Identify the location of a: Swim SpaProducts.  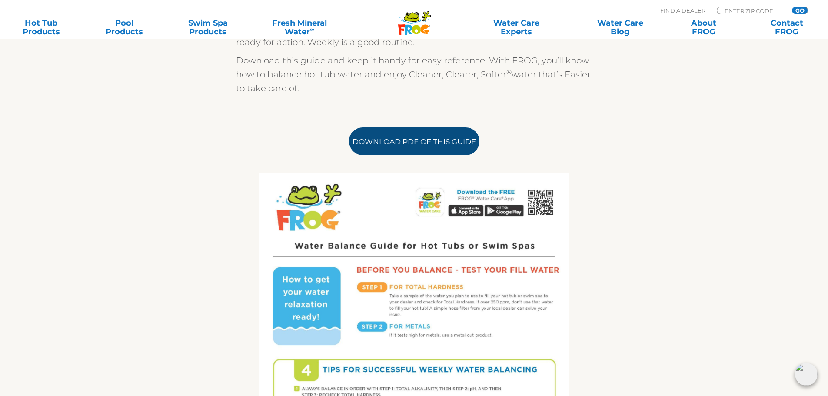
(208, 27).